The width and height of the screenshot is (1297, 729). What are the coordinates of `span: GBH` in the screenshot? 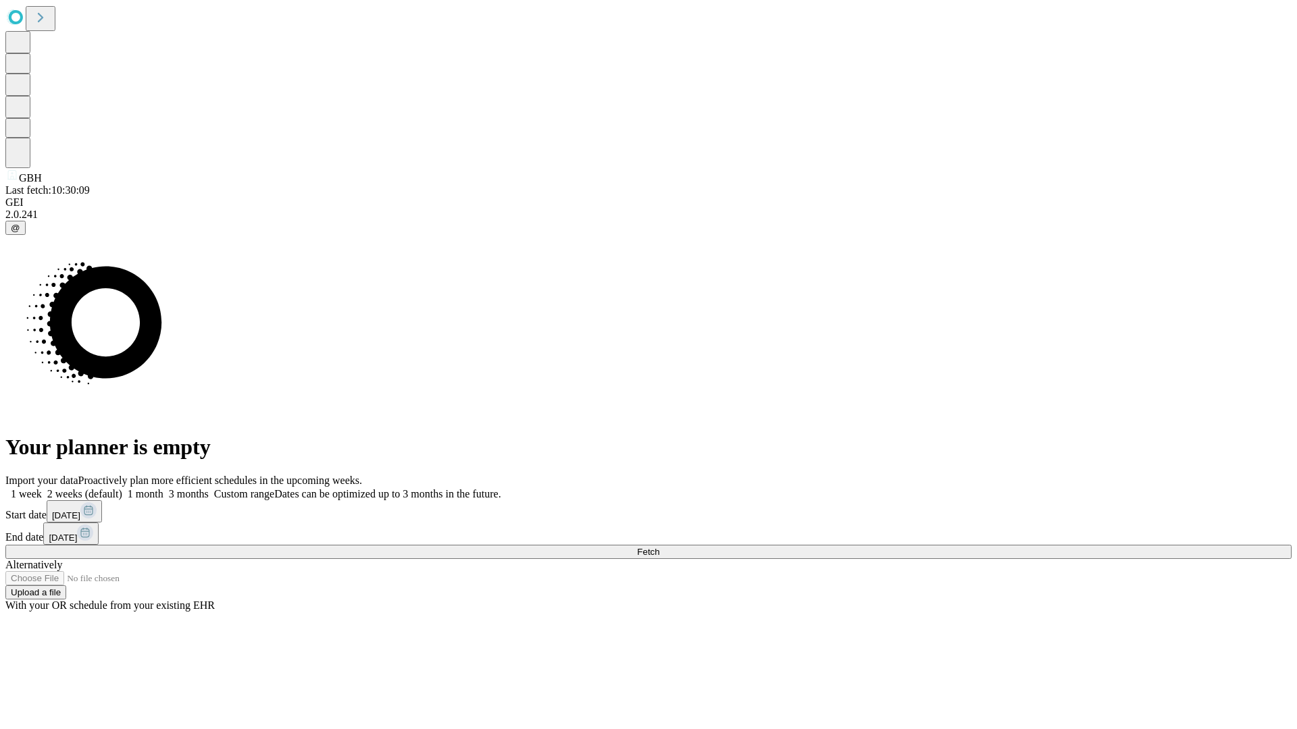 It's located at (30, 178).